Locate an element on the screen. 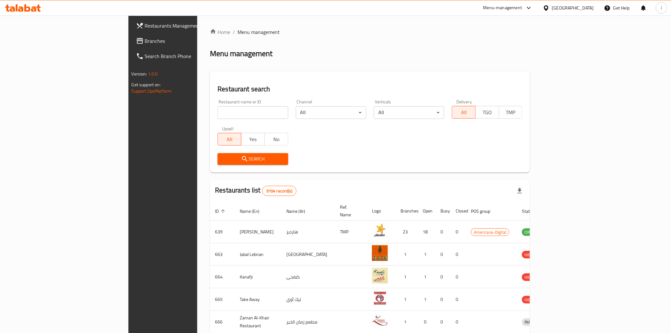 The height and width of the screenshot is (333, 671). span: Restaurants Management is located at coordinates (190, 26).